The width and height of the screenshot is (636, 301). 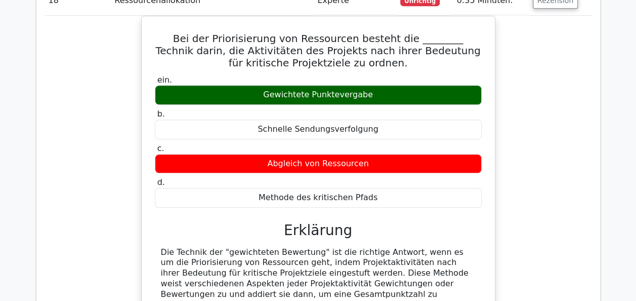 What do you see at coordinates (318, 129) in the screenshot?
I see `div: Schnelle Sendungsverfolgung` at bounding box center [318, 129].